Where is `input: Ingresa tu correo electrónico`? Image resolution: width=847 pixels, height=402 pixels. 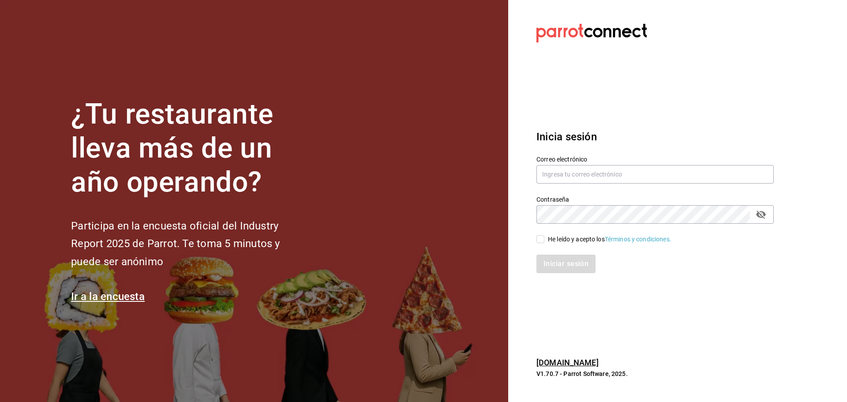 input: Ingresa tu correo electrónico is located at coordinates (655, 174).